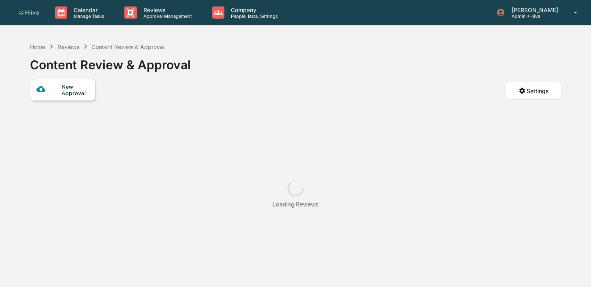 The width and height of the screenshot is (591, 287). What do you see at coordinates (38, 47) in the screenshot?
I see `div: Home` at bounding box center [38, 47].